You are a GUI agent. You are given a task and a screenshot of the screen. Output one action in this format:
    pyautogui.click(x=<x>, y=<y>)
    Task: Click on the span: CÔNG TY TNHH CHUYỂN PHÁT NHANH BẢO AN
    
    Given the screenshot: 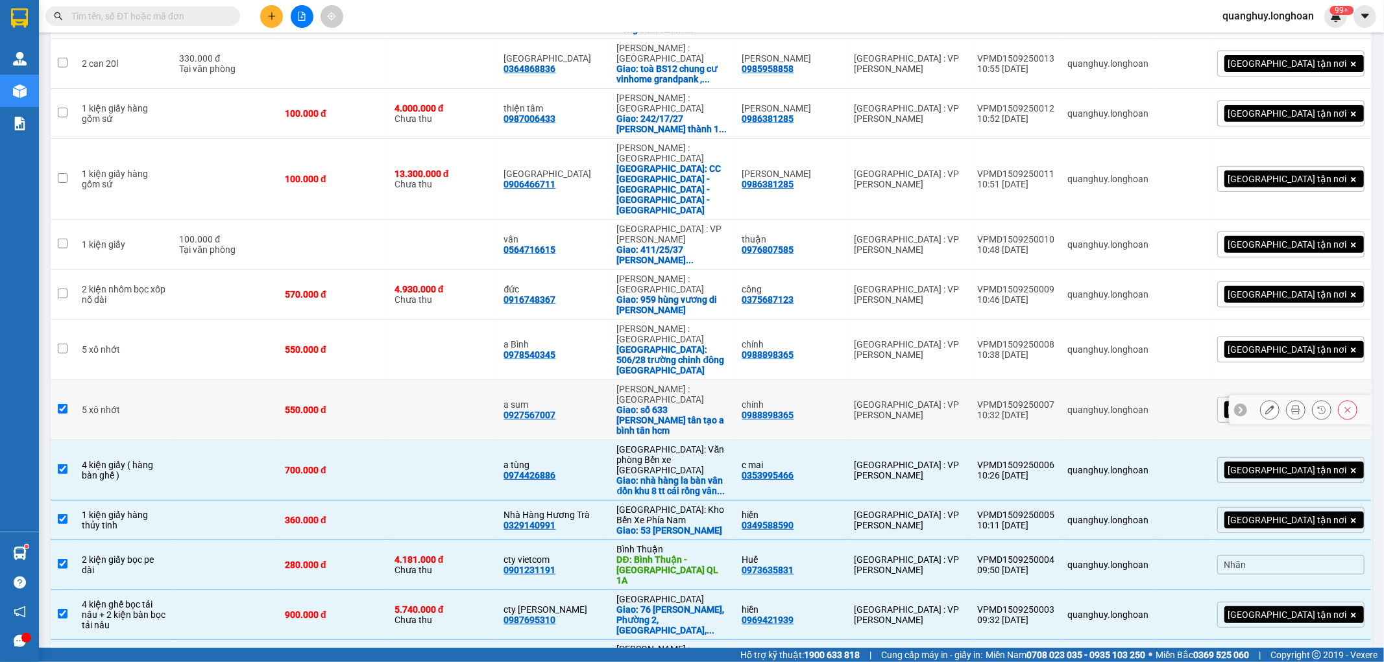 What is the action you would take?
    pyautogui.click(x=175, y=56)
    